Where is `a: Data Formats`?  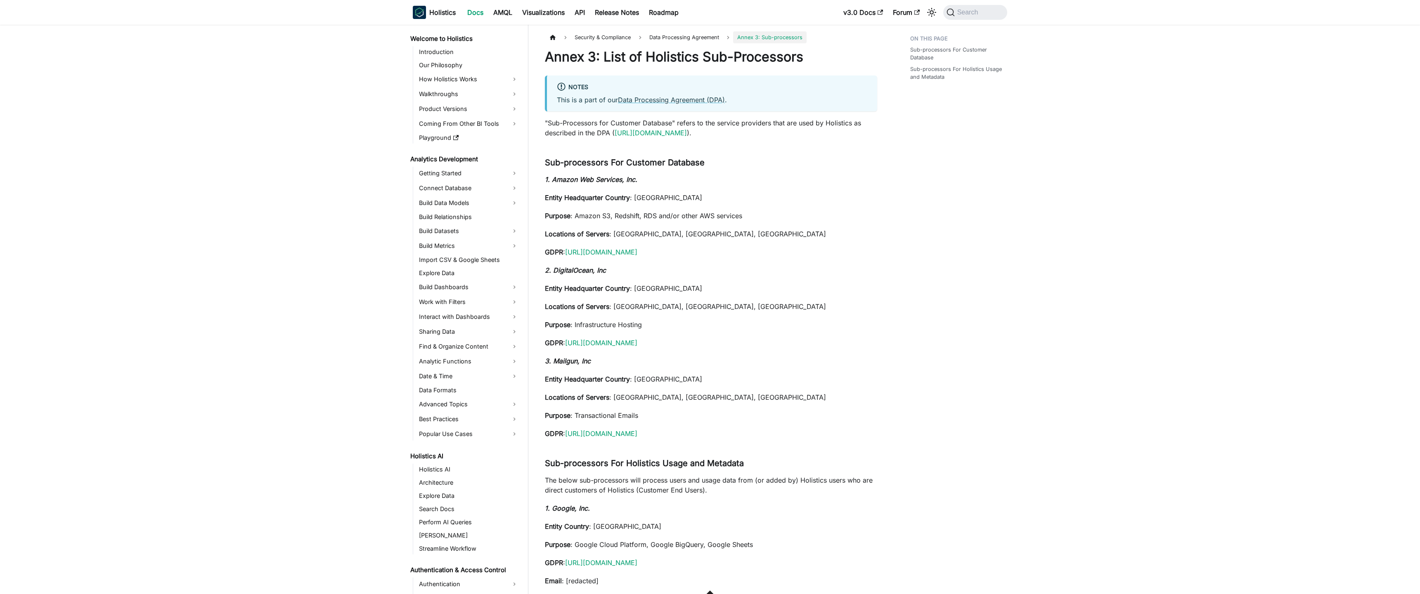
a: Data Formats is located at coordinates (469, 391).